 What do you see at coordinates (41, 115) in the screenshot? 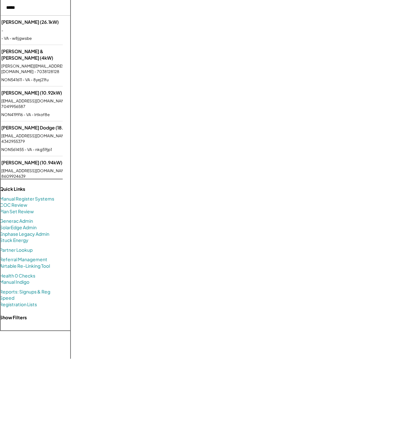
I see `div: NON419916 - VA - lrtkof8e` at bounding box center [41, 115].